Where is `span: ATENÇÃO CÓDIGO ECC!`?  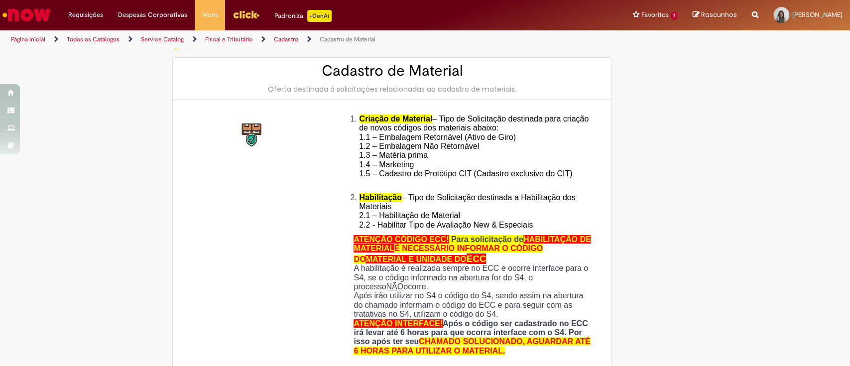
span: ATENÇÃO CÓDIGO ECC! is located at coordinates (401, 239).